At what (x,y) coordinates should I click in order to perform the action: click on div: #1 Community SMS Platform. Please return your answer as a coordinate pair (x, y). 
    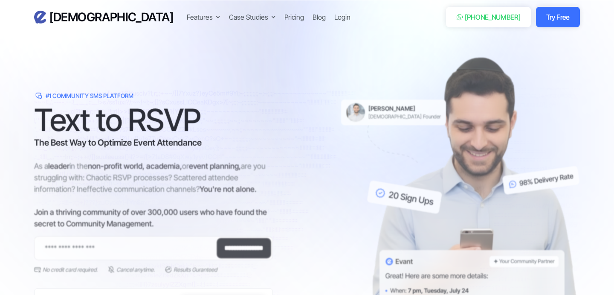
    Looking at the image, I should click on (90, 96).